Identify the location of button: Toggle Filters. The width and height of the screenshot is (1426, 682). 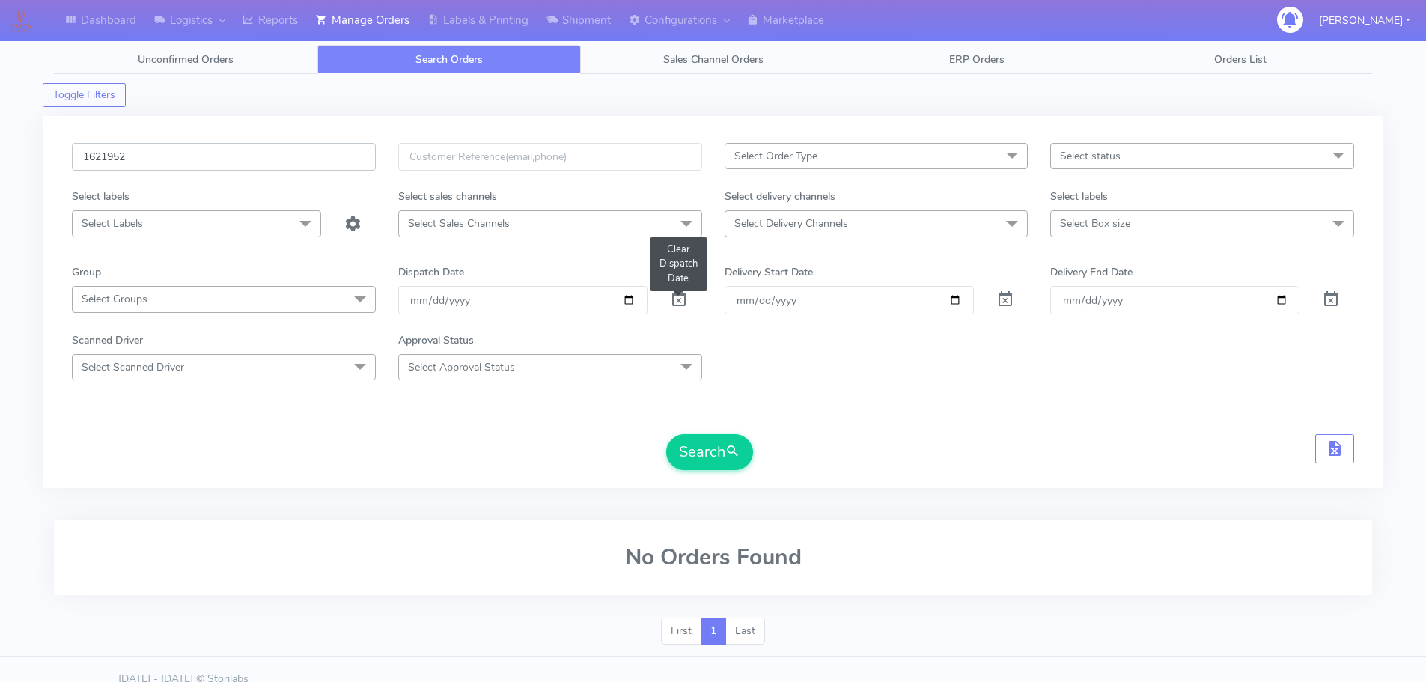
(84, 95).